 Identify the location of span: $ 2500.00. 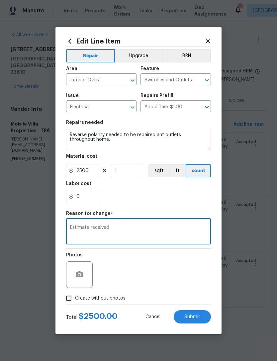
(98, 316).